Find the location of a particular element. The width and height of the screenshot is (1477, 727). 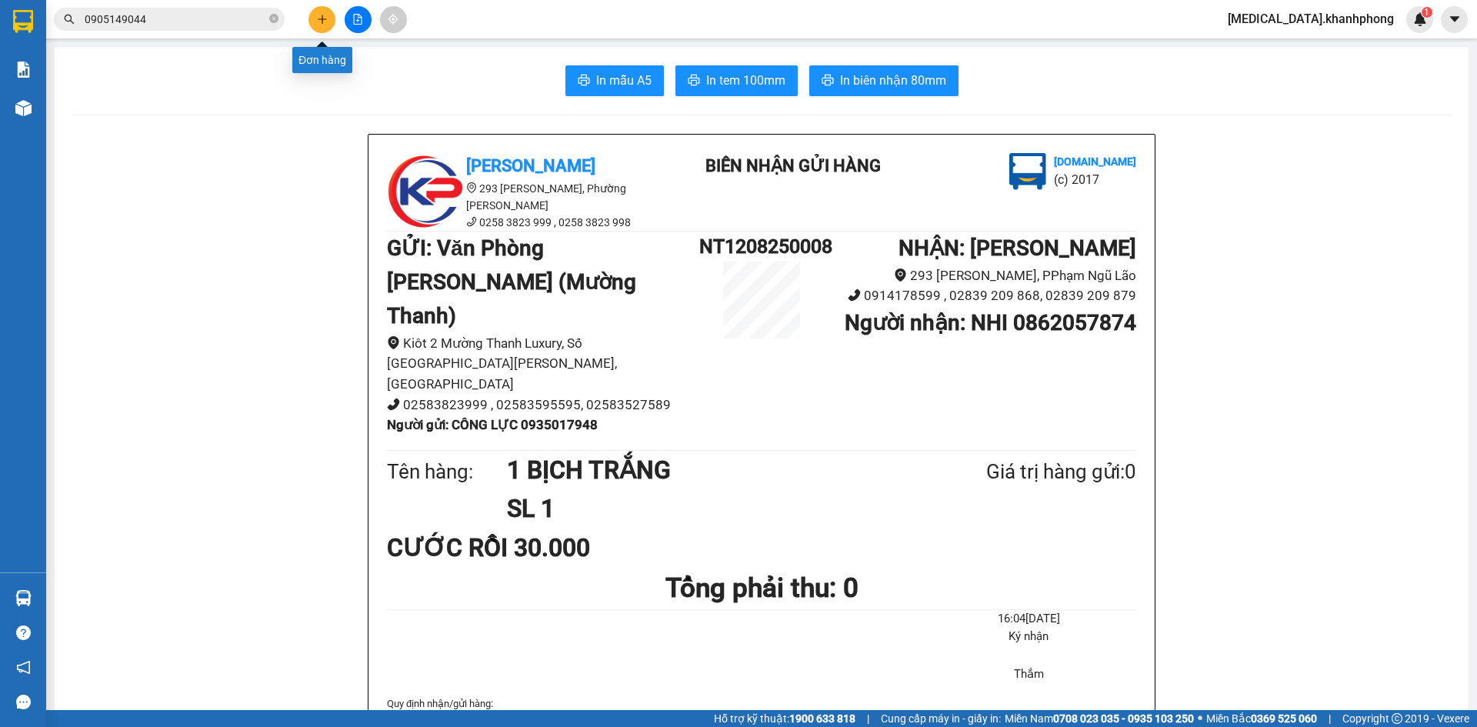

li: Thắm is located at coordinates (1028, 674).